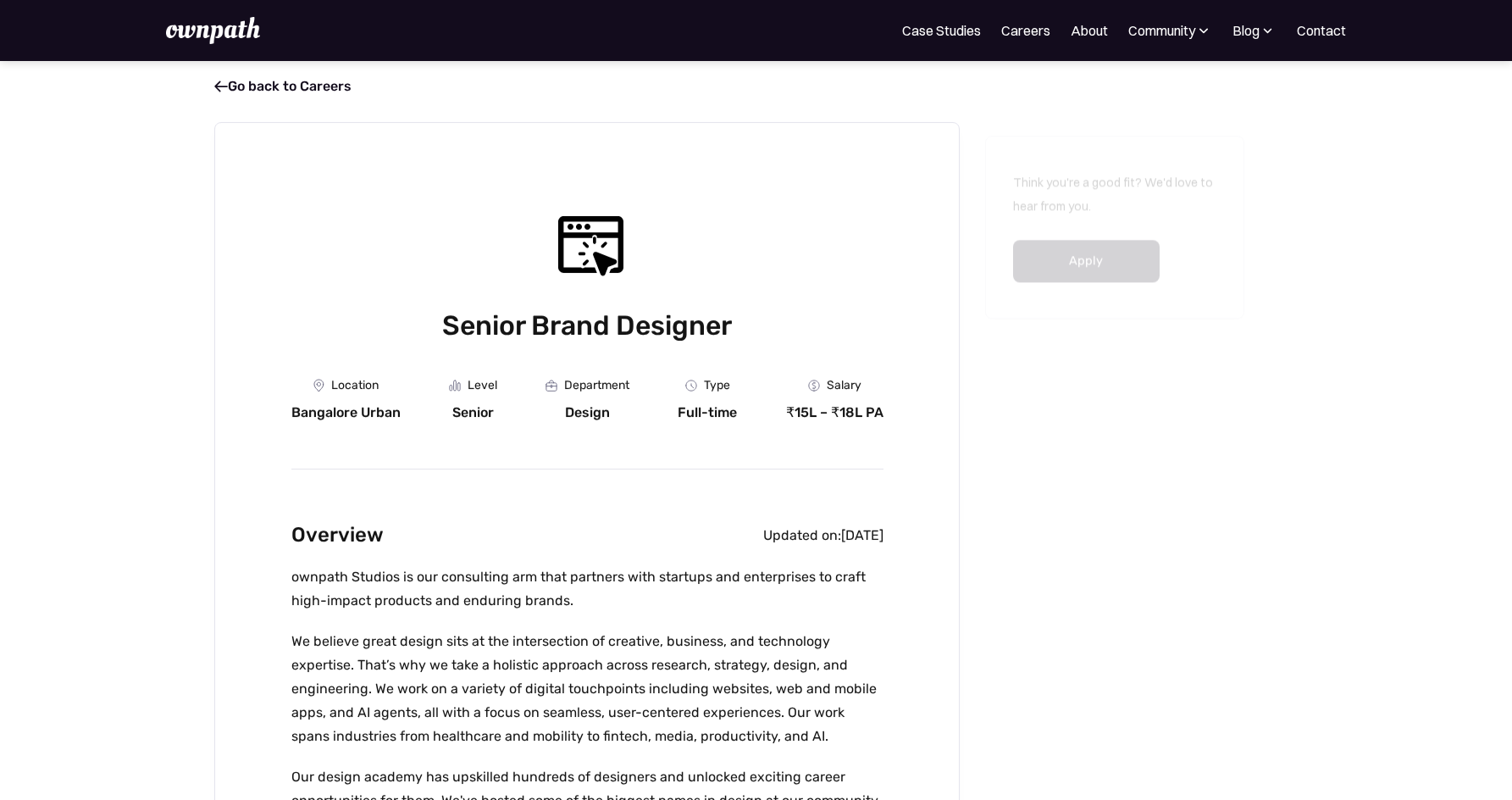 This screenshot has width=1512, height=800. Describe the element at coordinates (283, 86) in the screenshot. I see `a: Go back to Careers` at that location.